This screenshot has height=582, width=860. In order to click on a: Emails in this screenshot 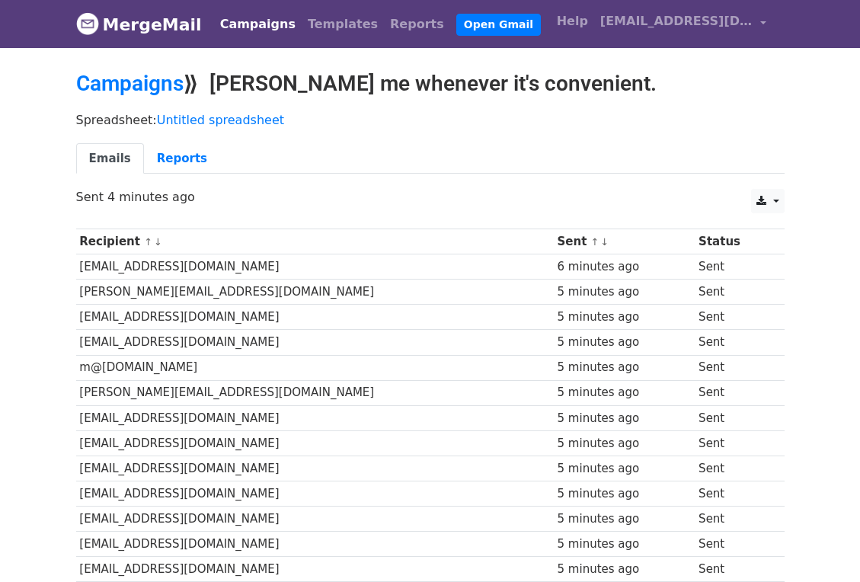, I will do `click(110, 158)`.